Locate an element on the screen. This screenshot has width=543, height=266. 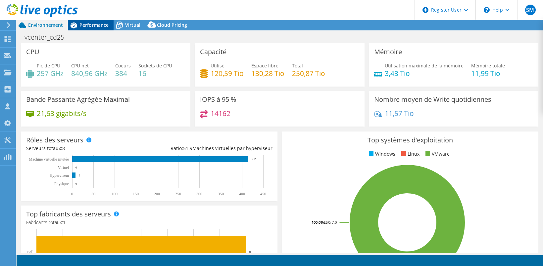
h3: Top fabricants des serveurs is located at coordinates (68, 214).